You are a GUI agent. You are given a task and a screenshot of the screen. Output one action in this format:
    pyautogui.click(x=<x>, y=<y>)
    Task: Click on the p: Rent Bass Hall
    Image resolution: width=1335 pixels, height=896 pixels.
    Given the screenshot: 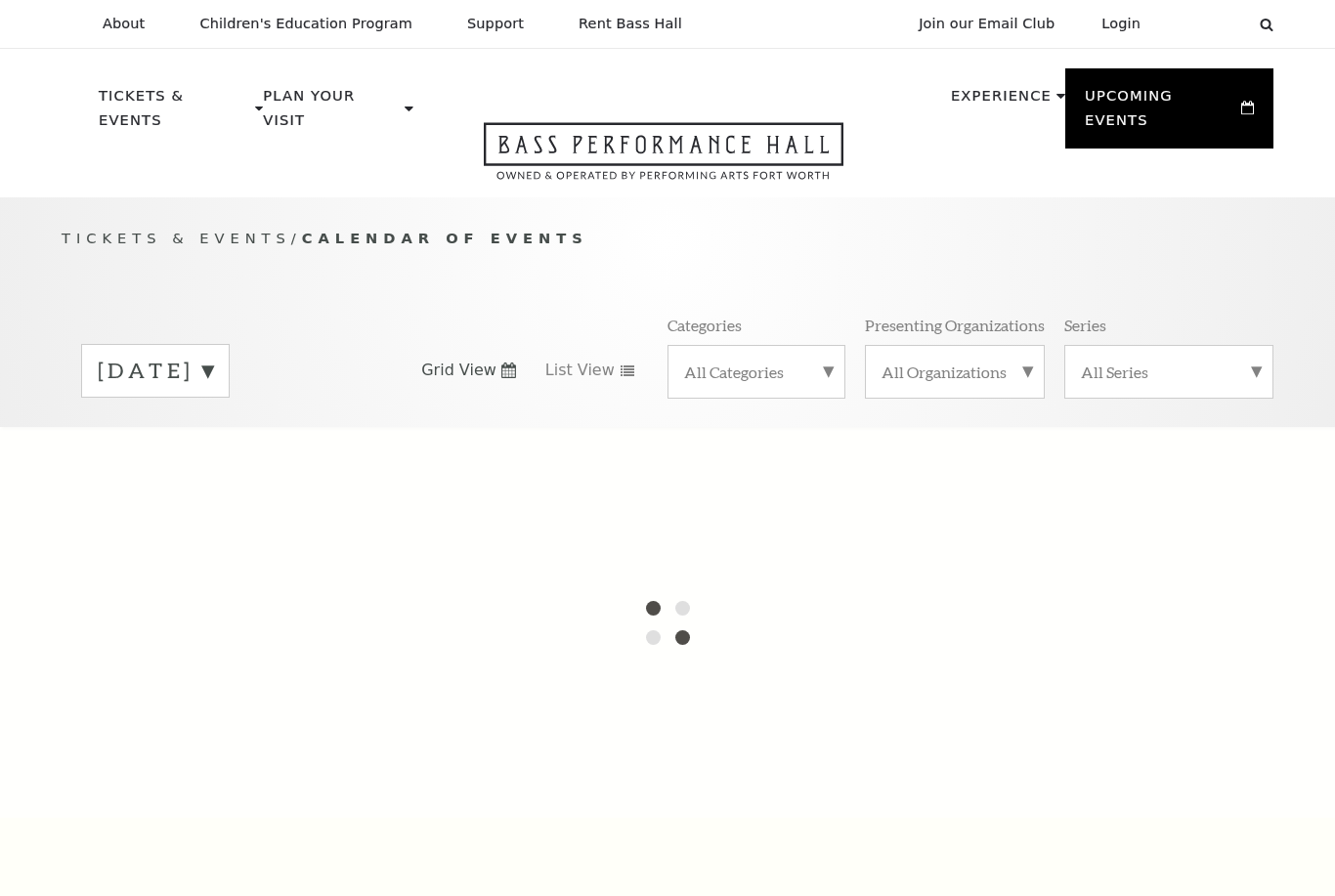 What is the action you would take?
    pyautogui.click(x=631, y=24)
    